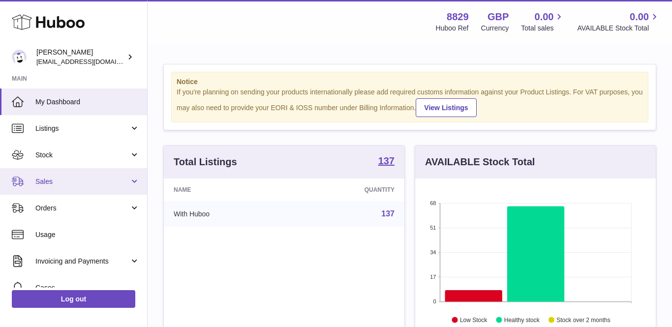 The width and height of the screenshot is (672, 327). Describe the element at coordinates (205, 162) in the screenshot. I see `h3: Total Listings` at that location.